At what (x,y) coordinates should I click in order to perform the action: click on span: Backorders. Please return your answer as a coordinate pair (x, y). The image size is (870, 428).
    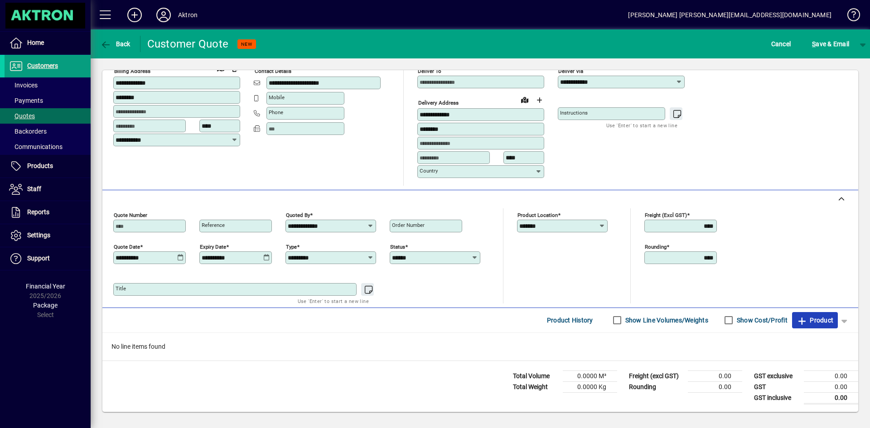
    Looking at the image, I should click on (28, 131).